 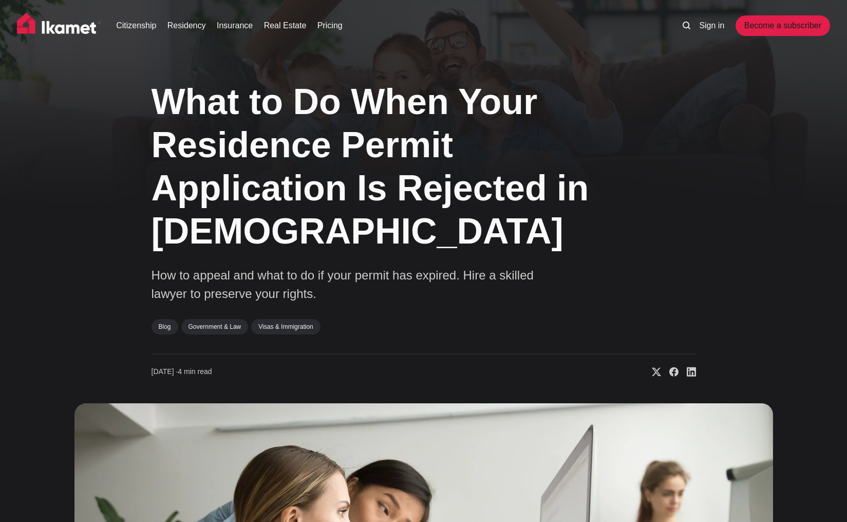 What do you see at coordinates (357, 284) in the screenshot?
I see `p: How to appeal and what to do if your permit has expired. Hire a skilled lawyer to preserve your r...` at bounding box center [357, 284].